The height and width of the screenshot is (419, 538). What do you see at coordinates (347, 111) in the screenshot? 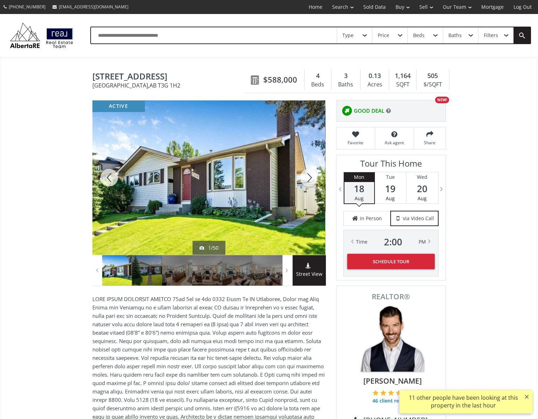
I see `img: rating icon` at bounding box center [347, 111].